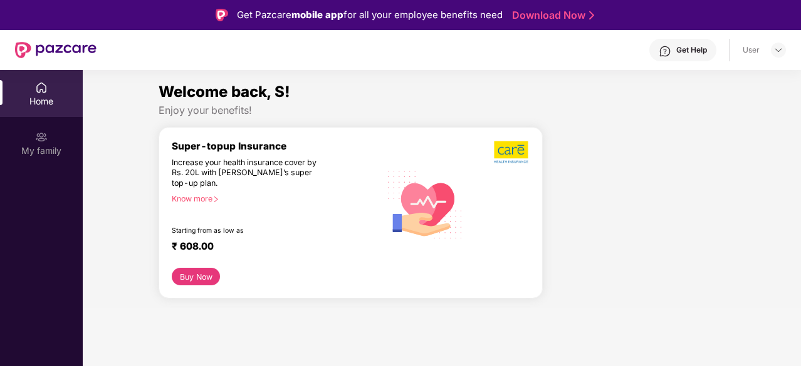  What do you see at coordinates (665, 51) in the screenshot?
I see `img: svg+xml;base64,PHN2ZyBpZD0iSGVscC0zMngzMiIgeG1sbnM9Imh0dHA6Ly93d3cudzMub3JnLzIwMDAvc3ZnIiB3aWR0aD...` at bounding box center [665, 51].